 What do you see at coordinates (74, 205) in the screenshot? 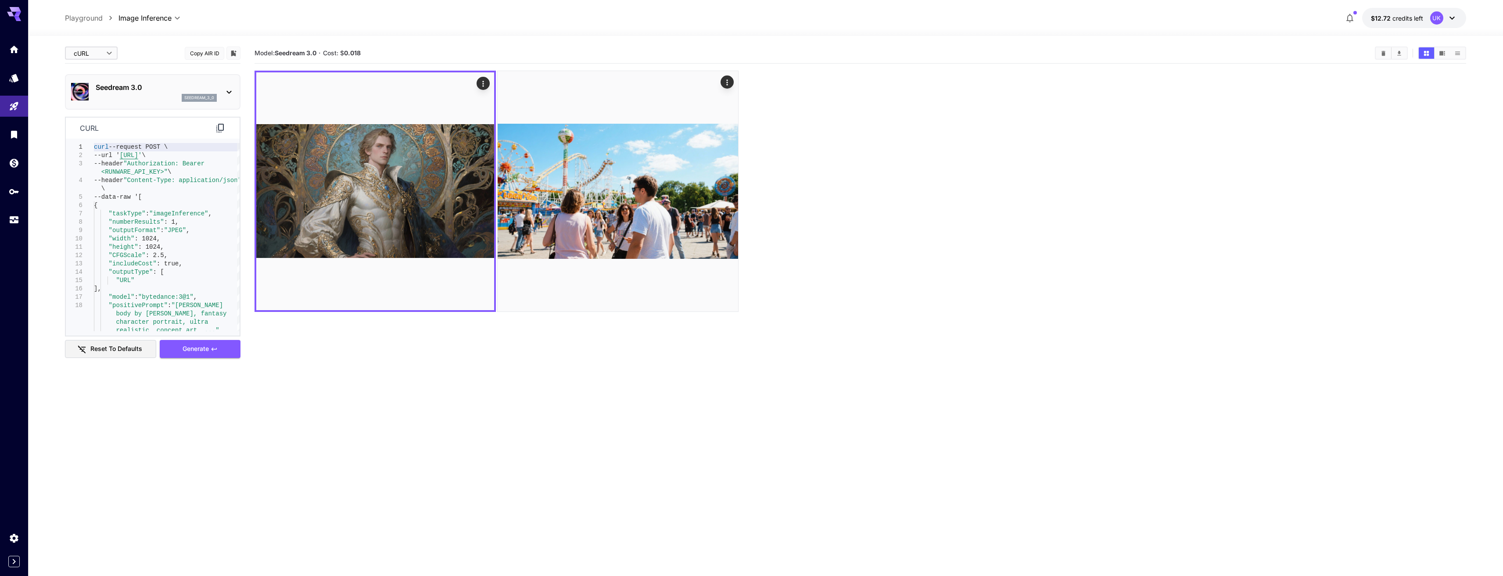
I see `div: 6` at bounding box center [74, 205].